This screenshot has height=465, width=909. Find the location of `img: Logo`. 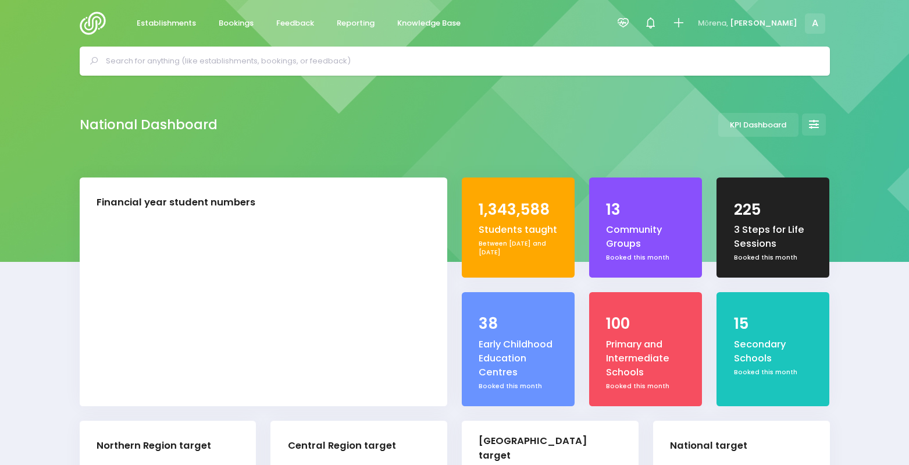

img: Logo is located at coordinates (96, 23).